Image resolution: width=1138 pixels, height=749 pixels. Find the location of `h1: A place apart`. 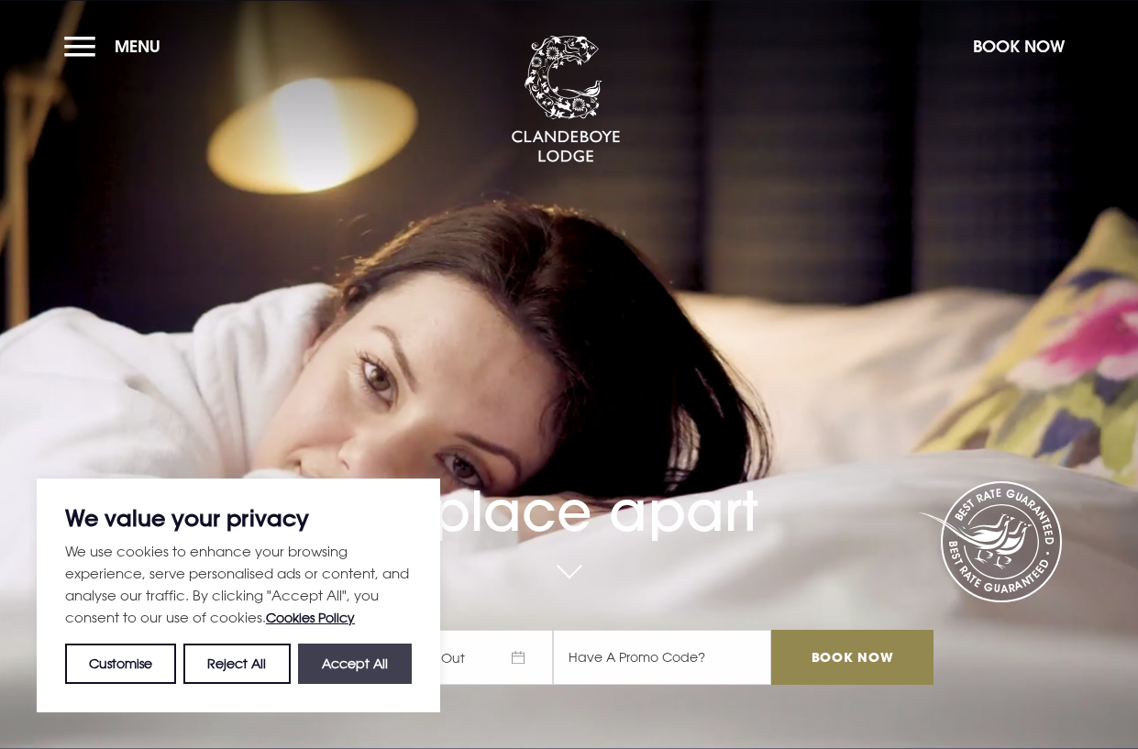

h1: A place apart is located at coordinates (568, 488).